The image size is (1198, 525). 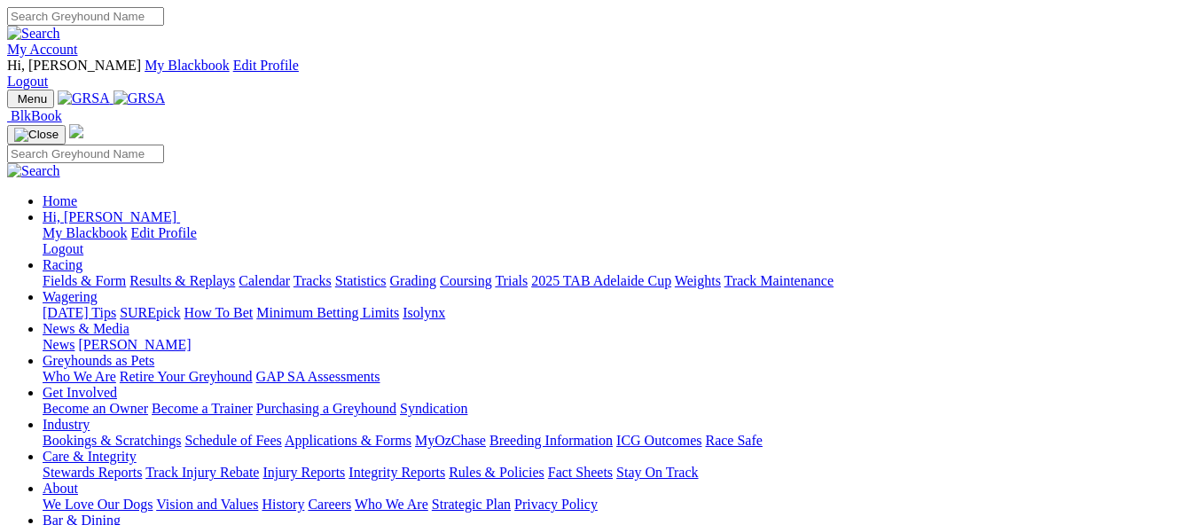 I want to click on div: Wagering, so click(x=616, y=313).